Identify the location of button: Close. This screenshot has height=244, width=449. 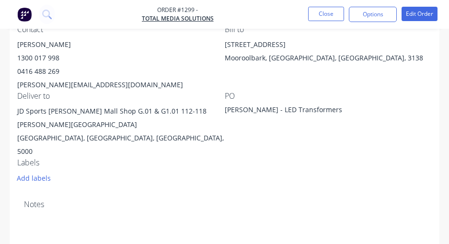
(326, 14).